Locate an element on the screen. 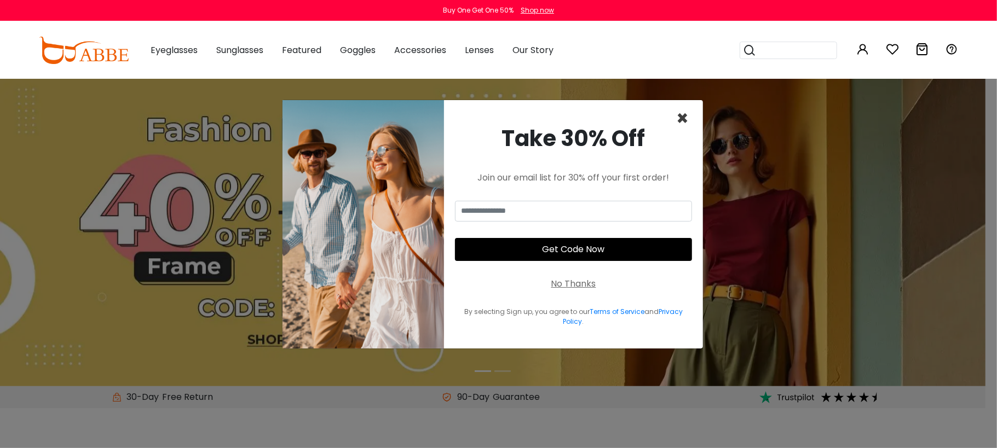 This screenshot has width=997, height=448. img: abbeglasses.com is located at coordinates (84, 50).